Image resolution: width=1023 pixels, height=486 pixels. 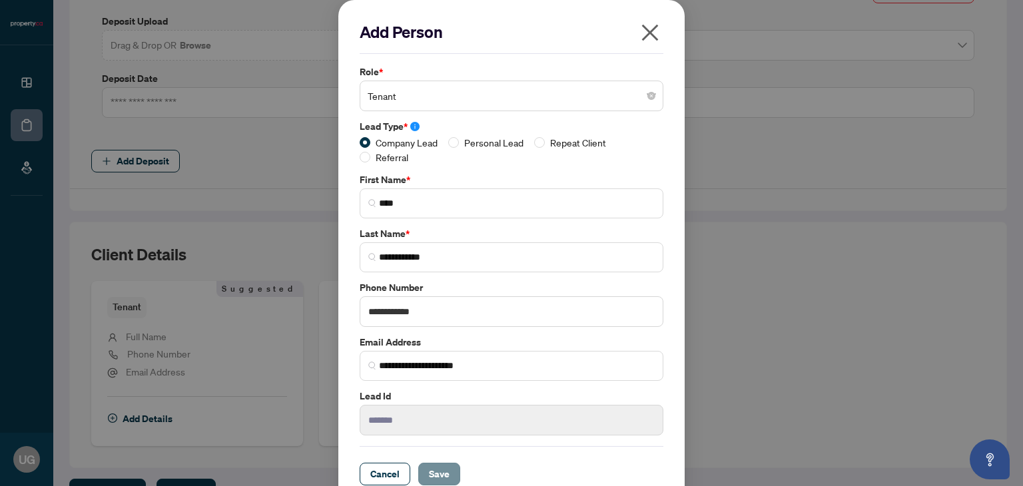 I want to click on label: Role, so click(x=511, y=72).